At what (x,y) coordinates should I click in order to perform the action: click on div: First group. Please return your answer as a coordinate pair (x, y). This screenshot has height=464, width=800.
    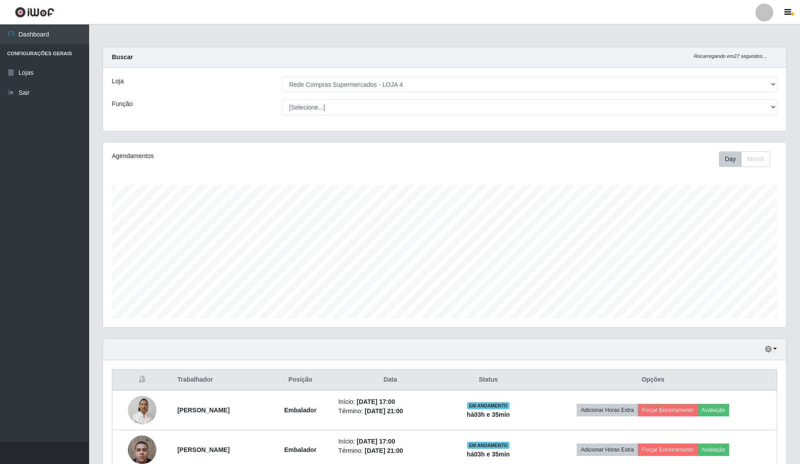
    Looking at the image, I should click on (744, 159).